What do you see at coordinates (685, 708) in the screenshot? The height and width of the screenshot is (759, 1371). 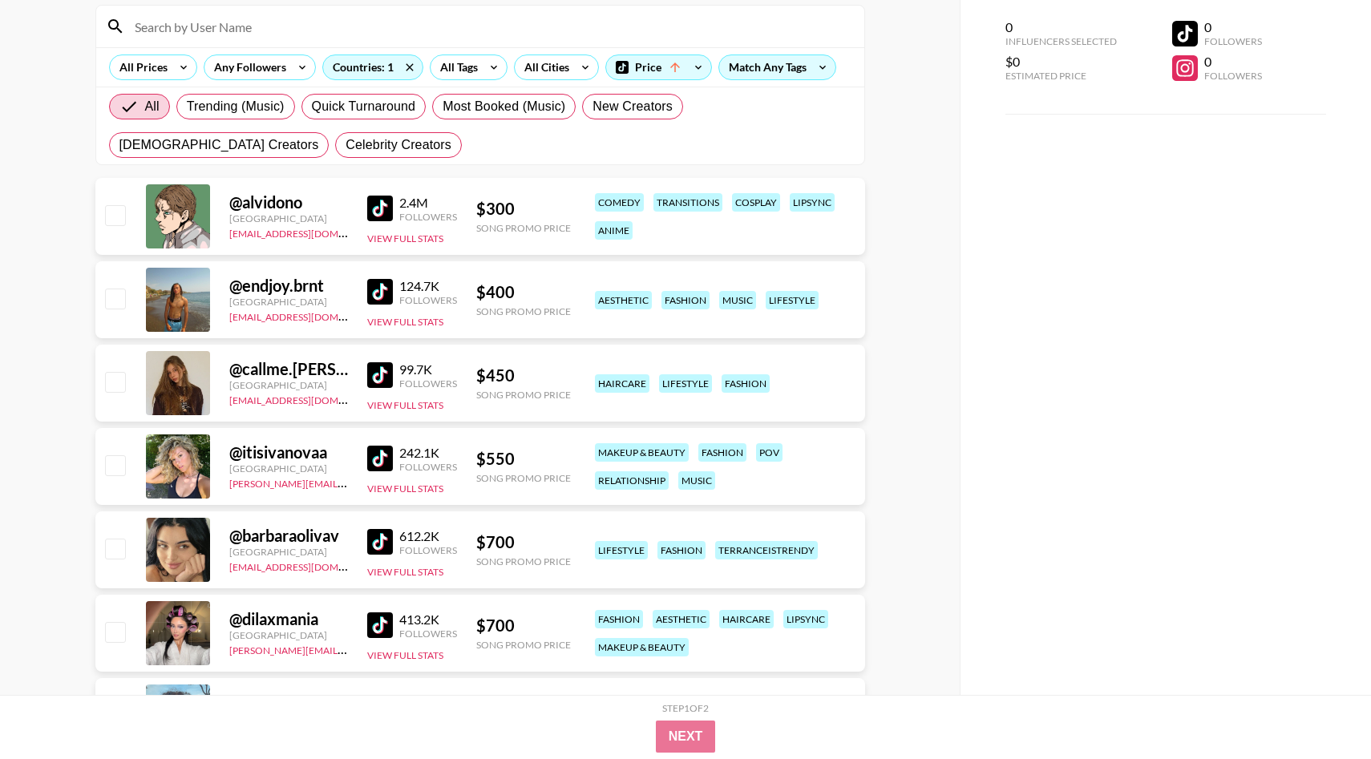 I see `div: Step 1 of 2` at bounding box center [685, 708].